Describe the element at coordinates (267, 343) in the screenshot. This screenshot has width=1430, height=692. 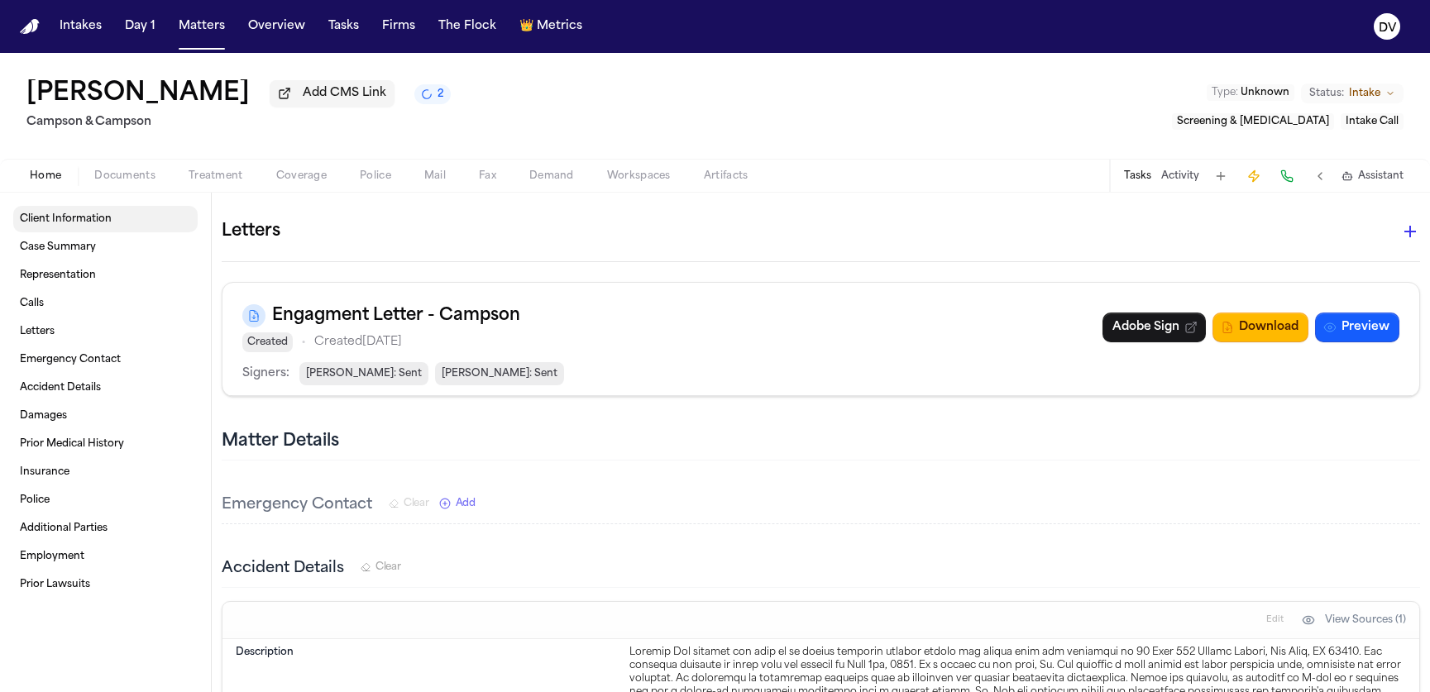
I see `span: Created` at that location.